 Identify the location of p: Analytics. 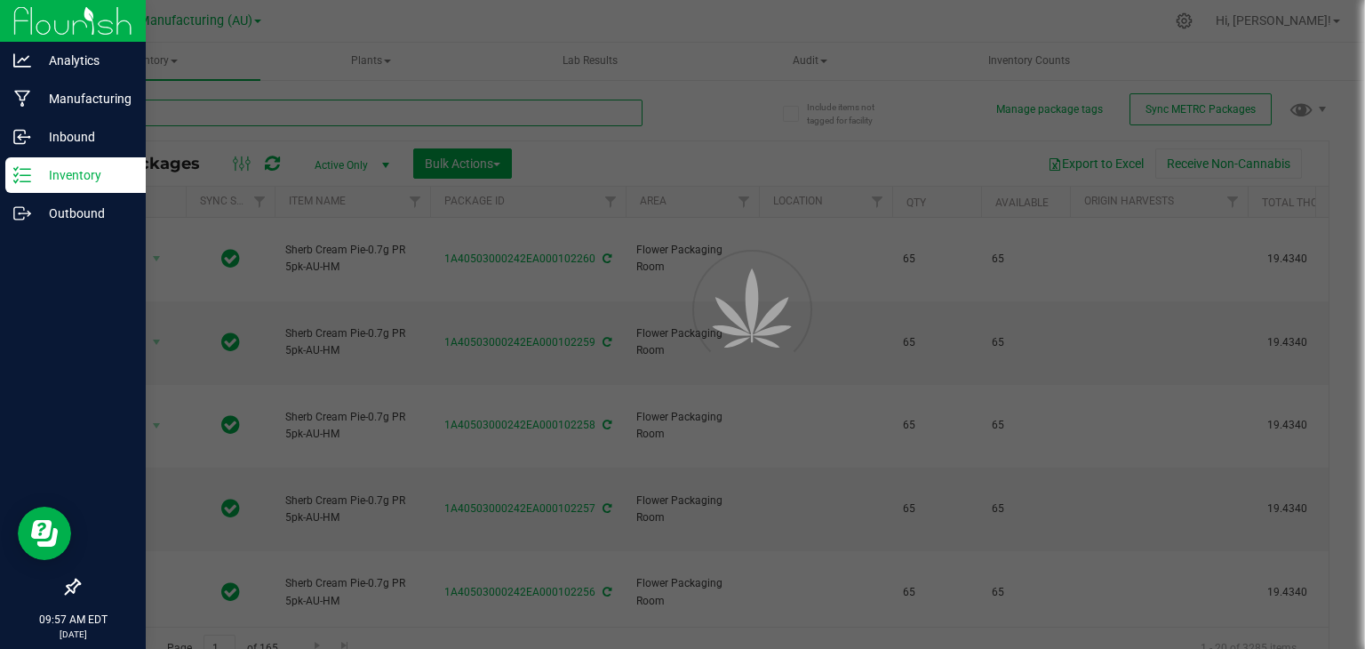
(84, 60).